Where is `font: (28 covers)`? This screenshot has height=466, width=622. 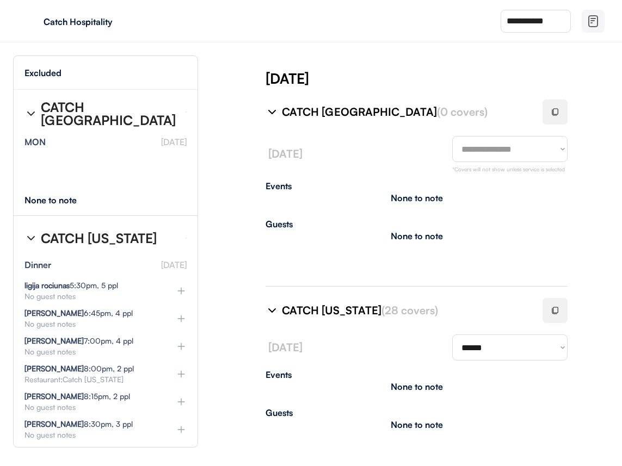 font: (28 covers) is located at coordinates (410, 310).